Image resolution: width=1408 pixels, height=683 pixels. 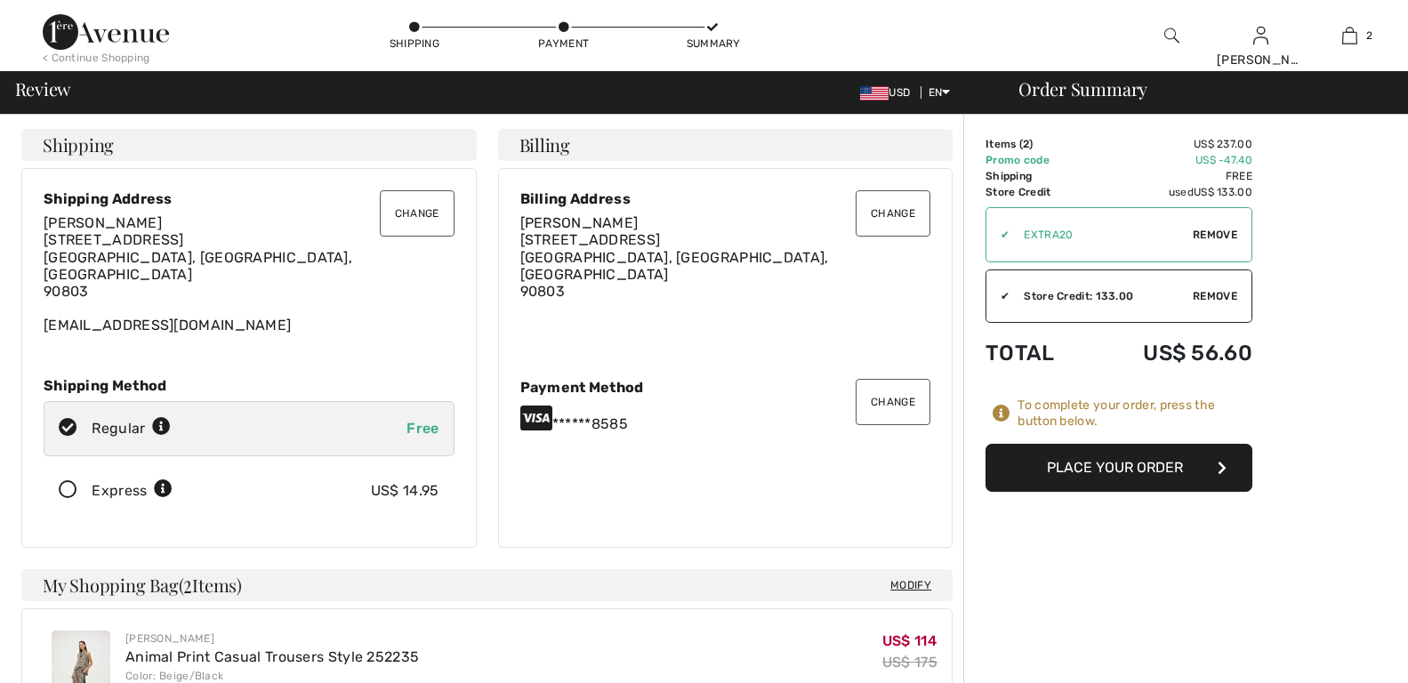 I want to click on td: US$ 237.00, so click(x=1171, y=144).